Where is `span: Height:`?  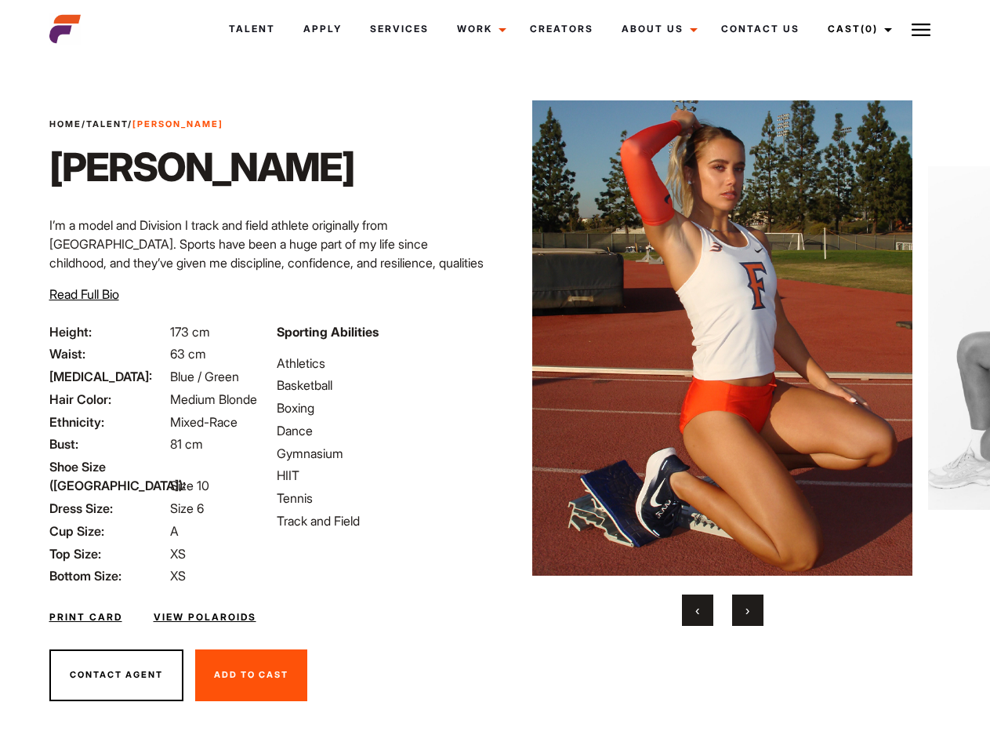
span: Height: is located at coordinates (108, 332).